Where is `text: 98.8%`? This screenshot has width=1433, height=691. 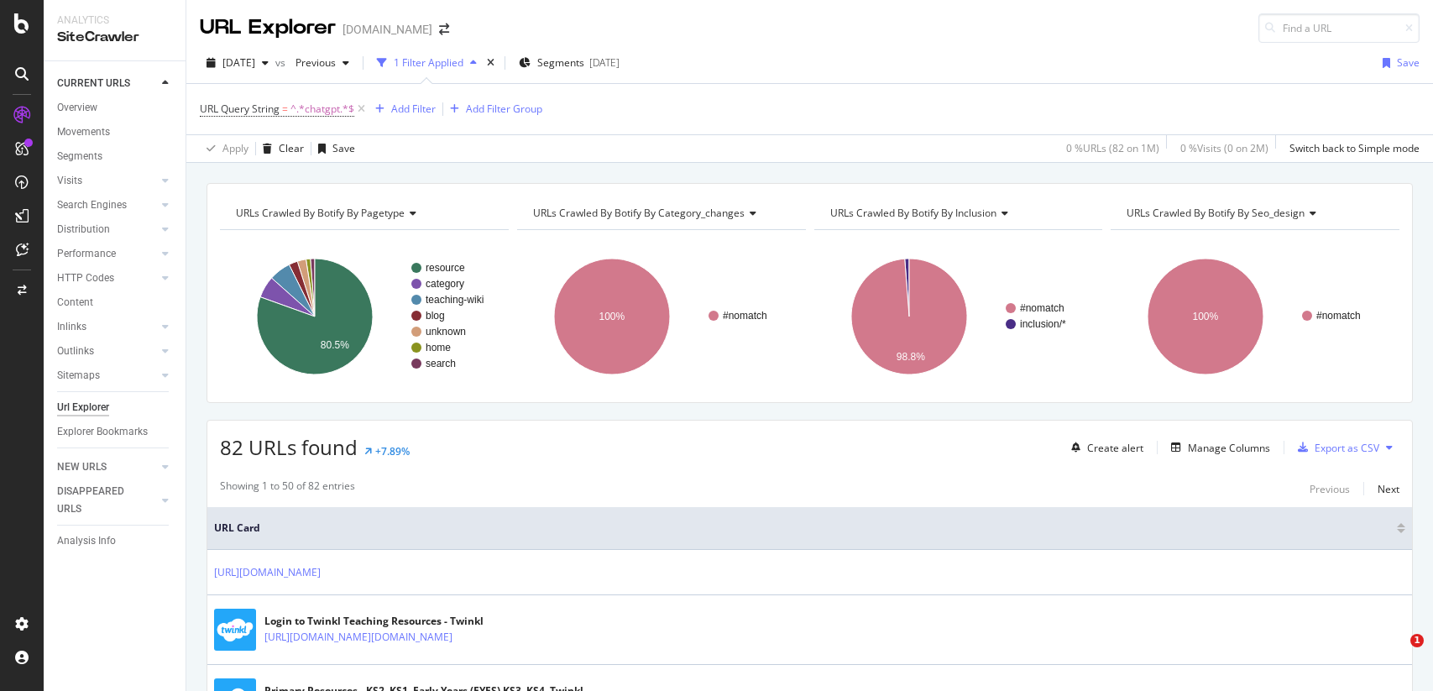
text: 98.8% is located at coordinates (910, 357).